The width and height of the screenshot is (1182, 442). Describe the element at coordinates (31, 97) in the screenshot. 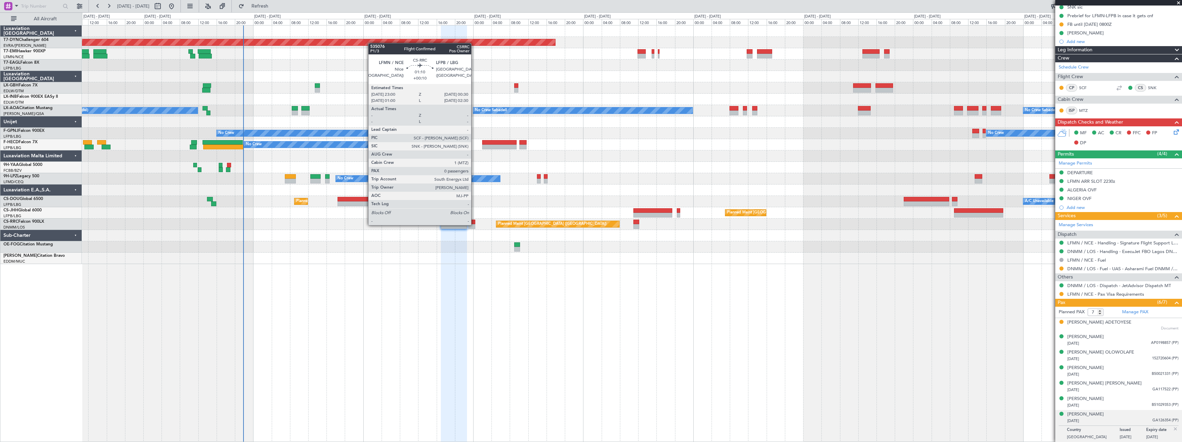

I see `a: LX-INBFalcon 900EX EASy II` at that location.